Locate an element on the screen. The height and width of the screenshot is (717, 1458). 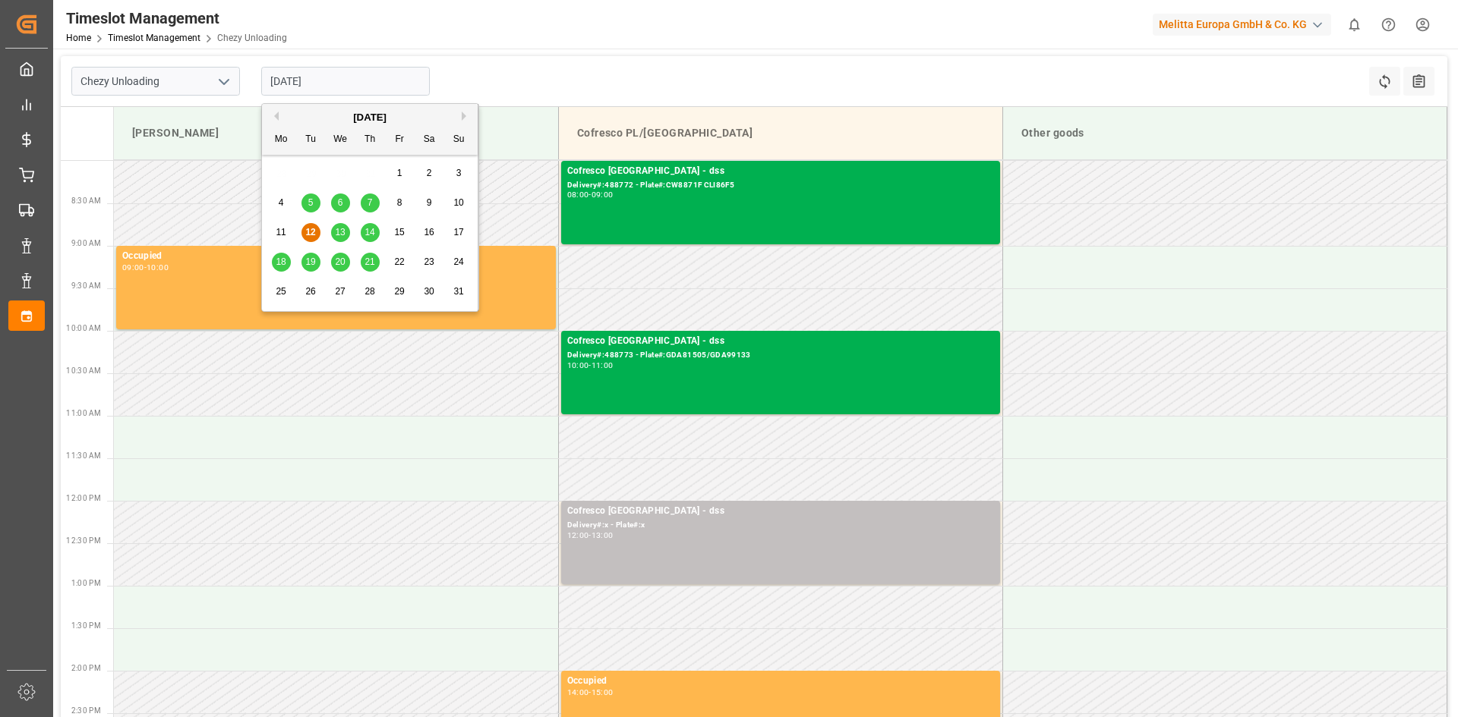
span: 9:30 AM is located at coordinates (86, 285).